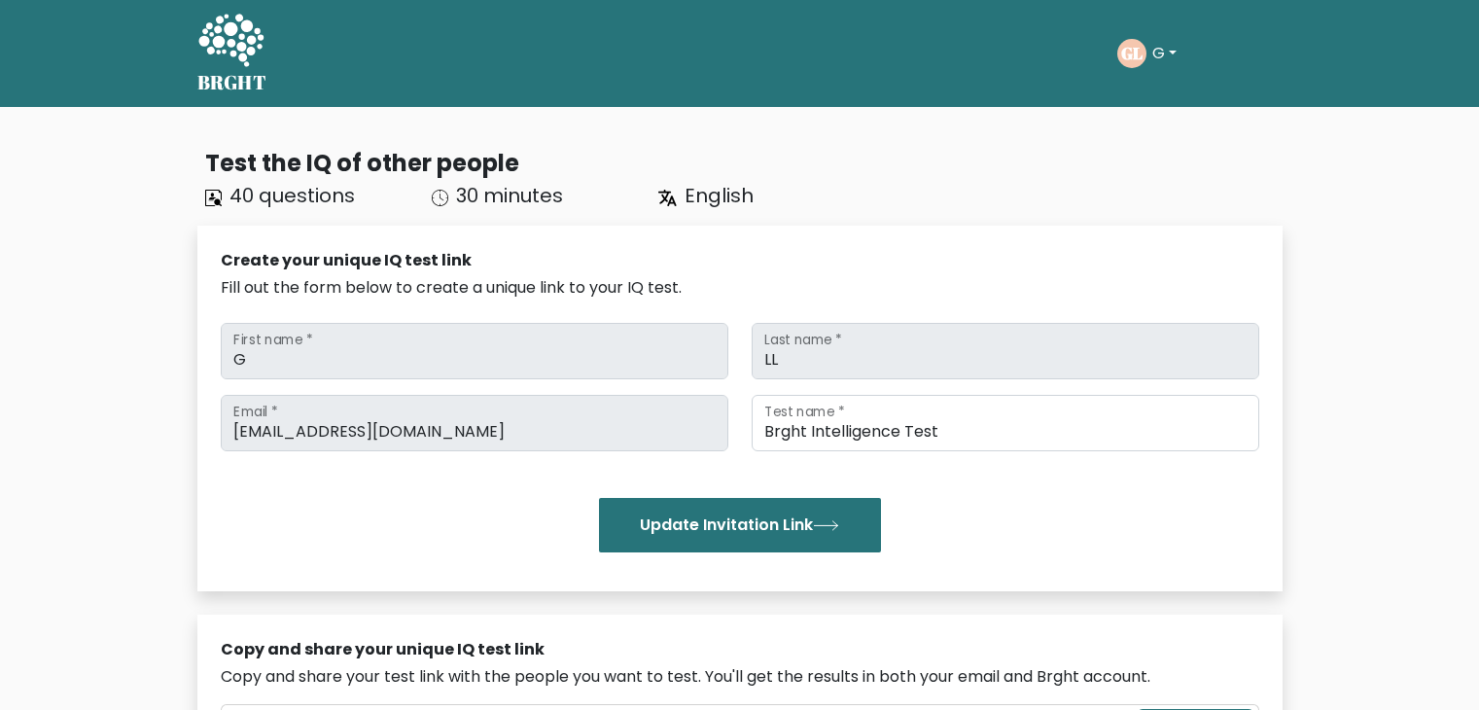 The image size is (1479, 710). I want to click on input: Last name, so click(1005, 351).